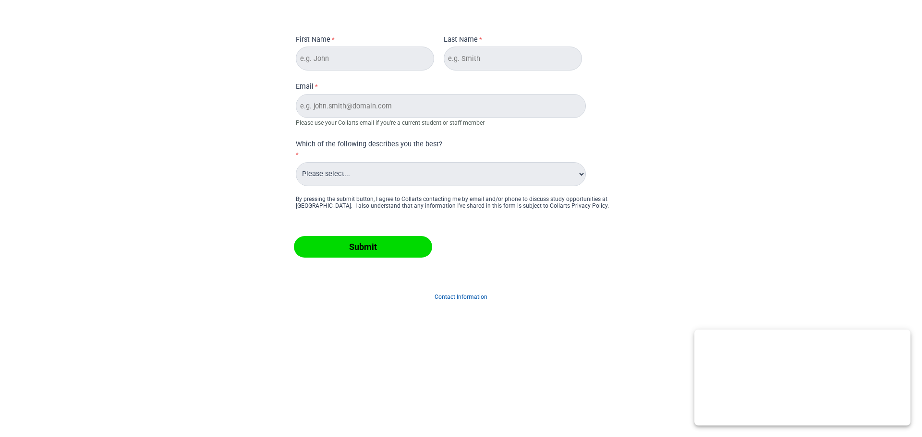 The width and height of the screenshot is (922, 437). What do you see at coordinates (390, 123) in the screenshot?
I see `span: Please use your Collarts email if you're a current student or staff member` at bounding box center [390, 123].